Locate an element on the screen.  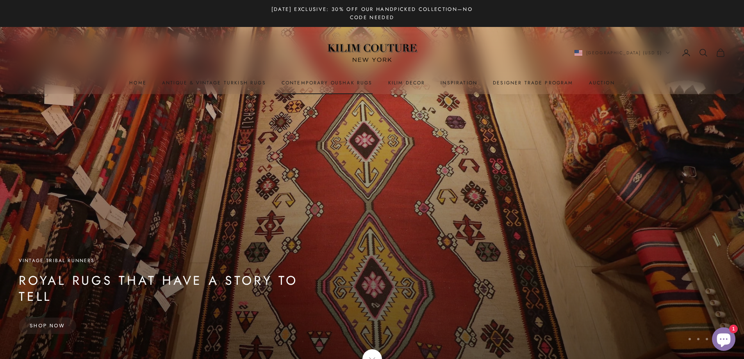
a: Inspiration is located at coordinates (459, 83).